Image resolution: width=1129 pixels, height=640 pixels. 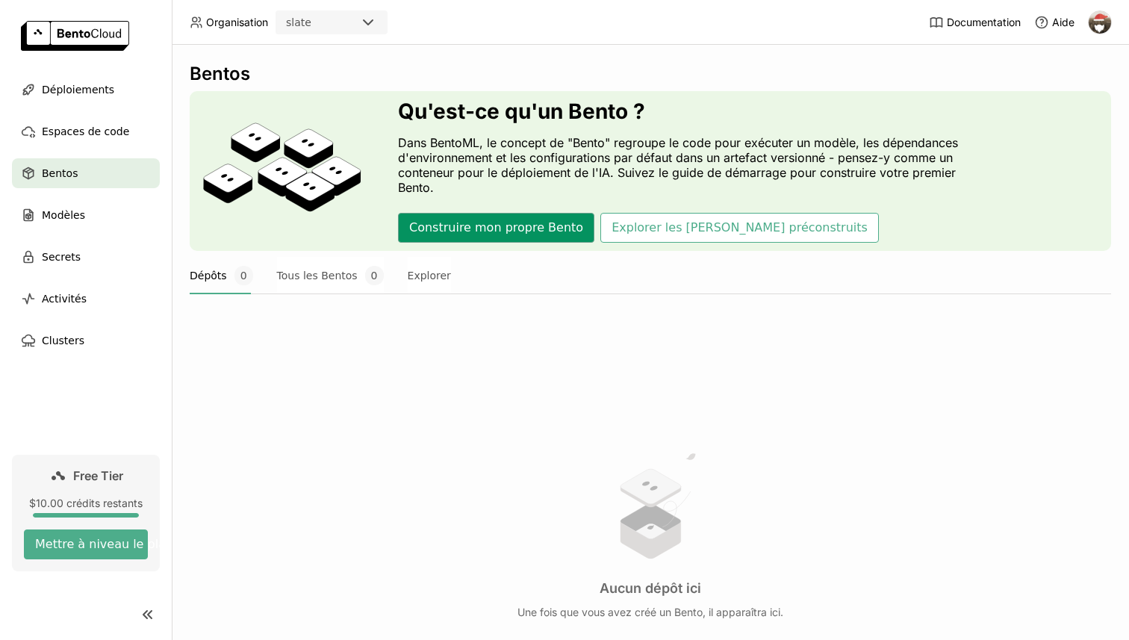 What do you see at coordinates (86, 257) in the screenshot?
I see `a: Secrets` at bounding box center [86, 257].